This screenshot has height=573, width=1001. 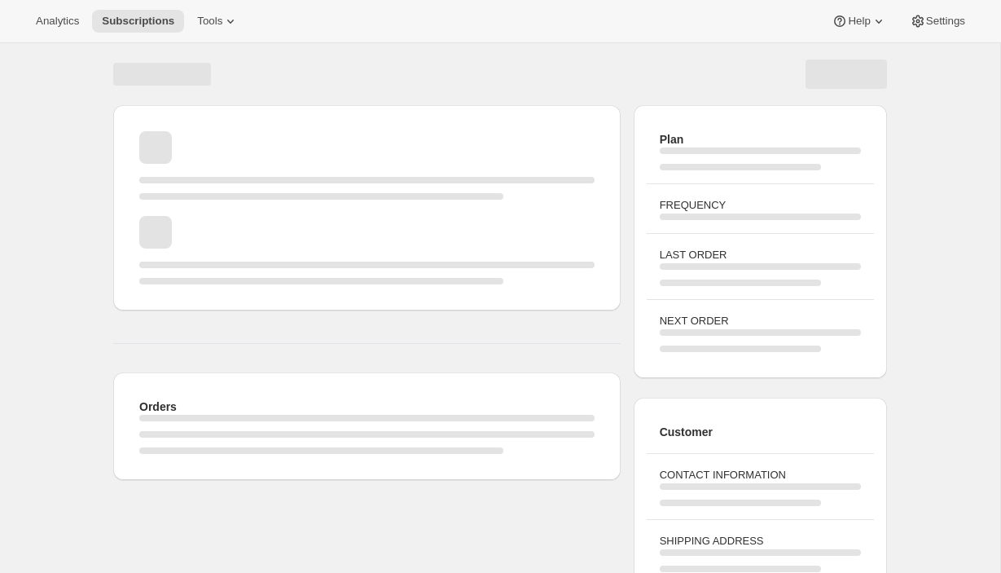 I want to click on button: Help, so click(x=859, y=21).